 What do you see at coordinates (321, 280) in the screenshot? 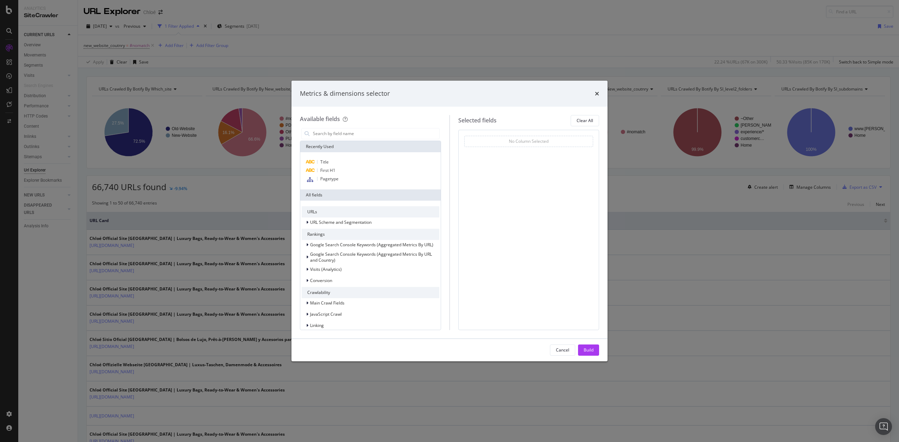
I see `span: Conversion` at bounding box center [321, 280].